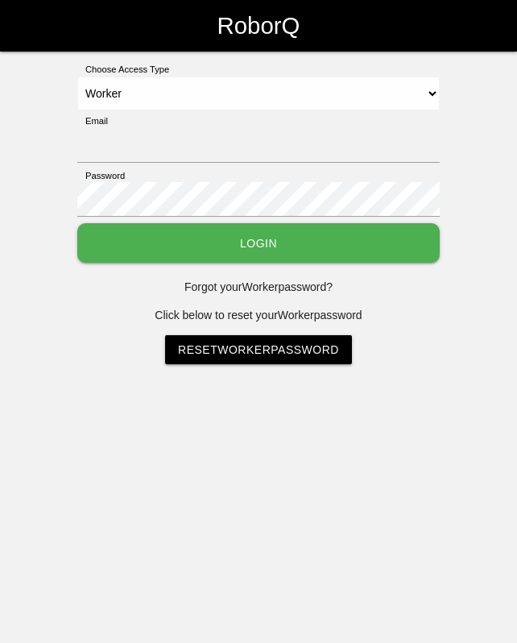 The image size is (517, 643). What do you see at coordinates (101, 176) in the screenshot?
I see `label: Password` at bounding box center [101, 176].